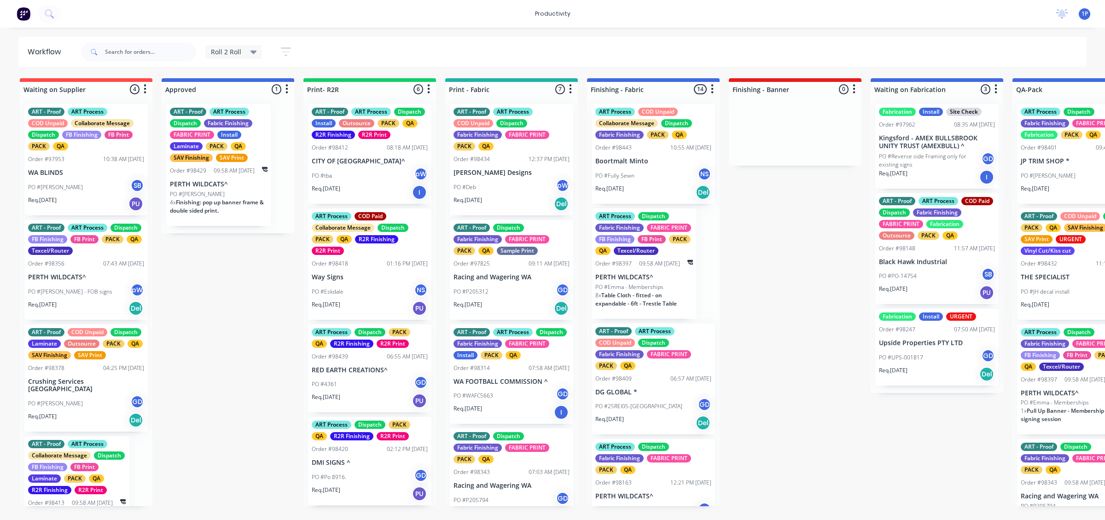  Describe the element at coordinates (653, 379) in the screenshot. I see `div: ART - ProofART ProcessCOD UnpaidDispatchFabric FinishingFABRIC PRINTPACKQAOrder #9840906:57 AM [D...` at that location.